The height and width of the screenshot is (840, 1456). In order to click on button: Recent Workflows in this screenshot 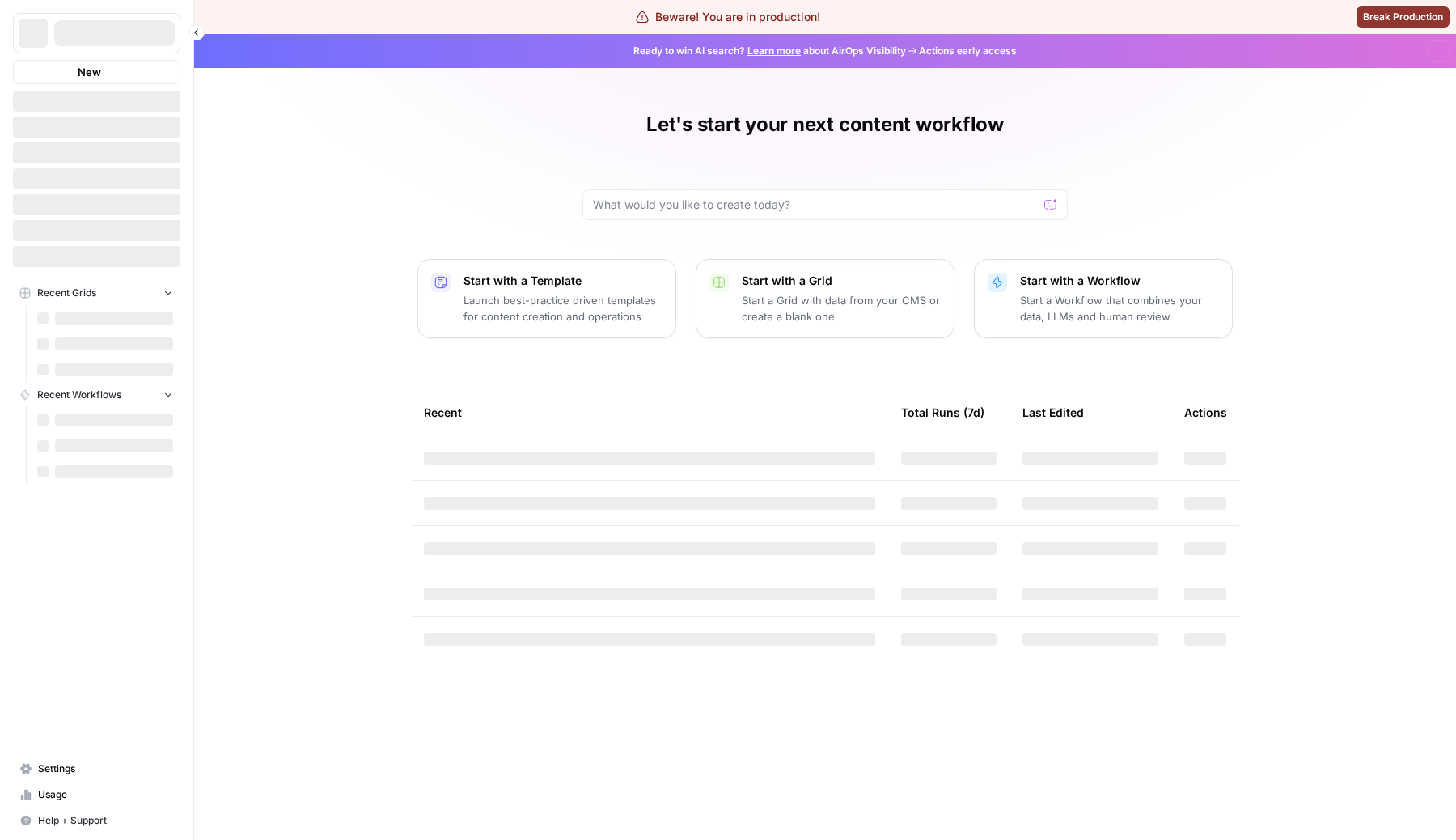, I will do `click(96, 395)`.